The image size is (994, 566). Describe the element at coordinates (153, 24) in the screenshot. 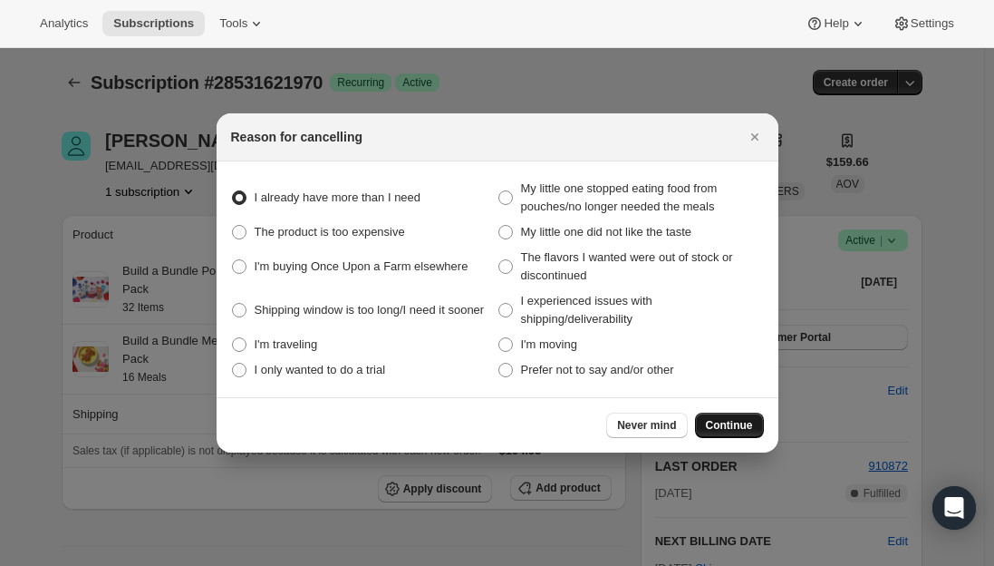

I see `button: Subscriptions` at that location.